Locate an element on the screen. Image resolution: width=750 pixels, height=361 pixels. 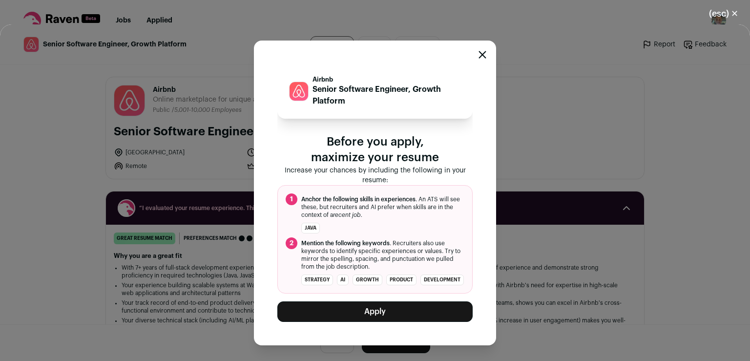
li: AI is located at coordinates (343, 280).